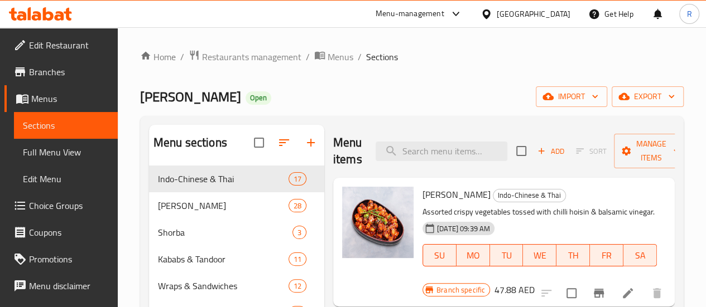  I want to click on span: Add, so click(551, 151).